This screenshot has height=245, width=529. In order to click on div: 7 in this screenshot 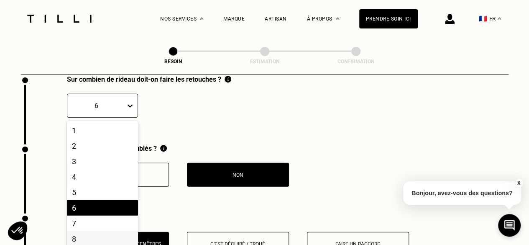, I will do `click(102, 223)`.